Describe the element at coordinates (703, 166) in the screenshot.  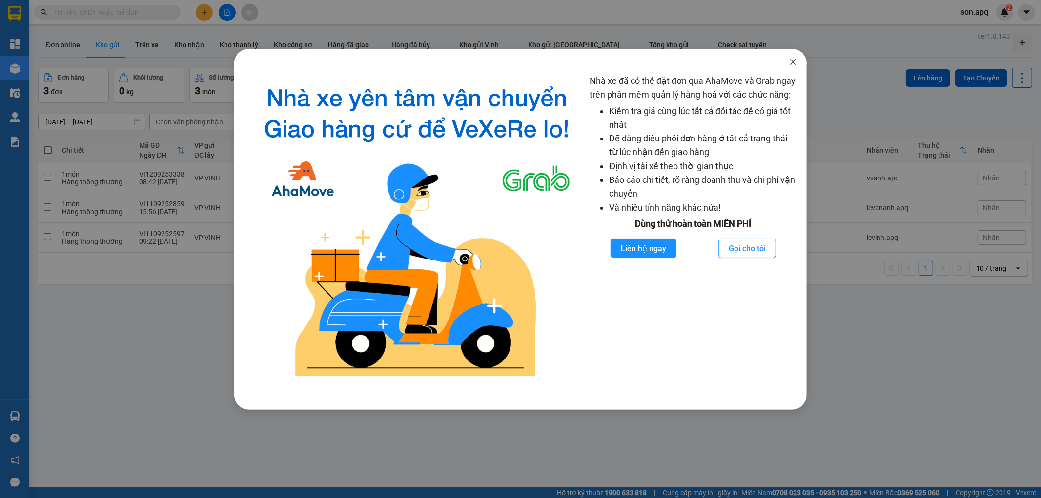
I see `li: Định vị tài xế theo thời gian thực` at that location.